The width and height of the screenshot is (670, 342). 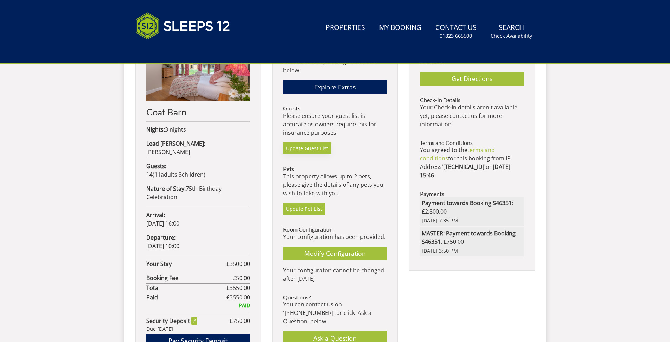 I want to click on span: 11, so click(x=158, y=175).